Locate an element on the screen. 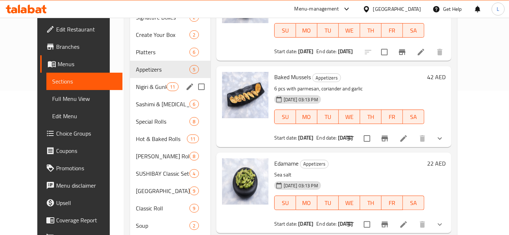 This screenshot has height=235, width=509. div: Create Your Box2 is located at coordinates (170, 35).